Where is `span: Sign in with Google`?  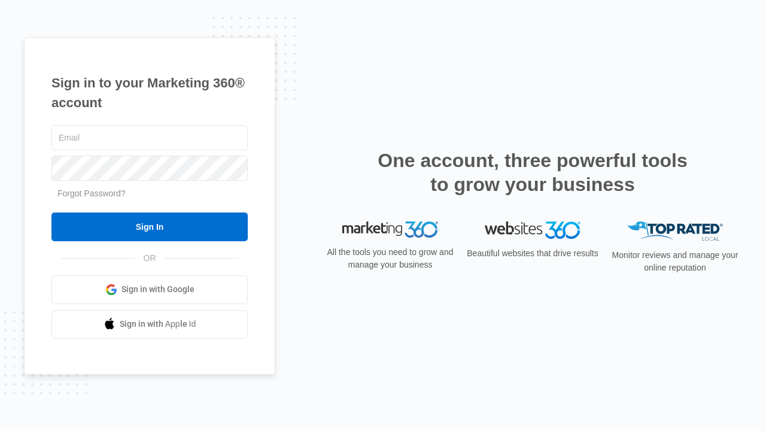
span: Sign in with Google is located at coordinates (158, 289).